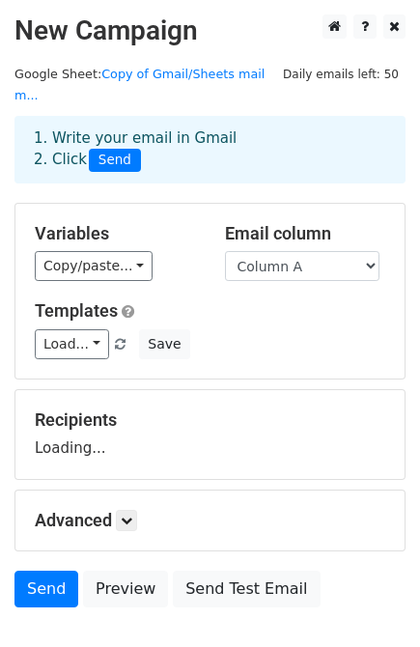  What do you see at coordinates (164, 344) in the screenshot?
I see `button: Save` at bounding box center [164, 344].